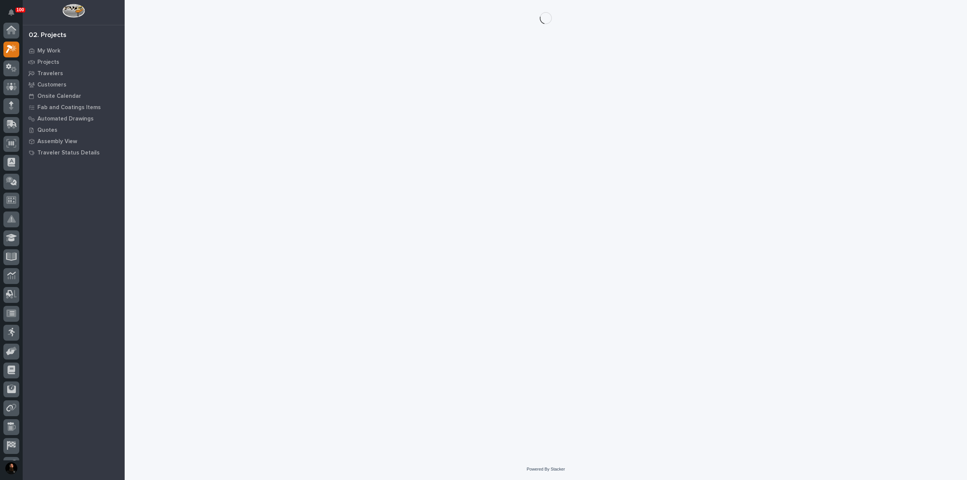 This screenshot has width=967, height=480. I want to click on div: 02. Projects, so click(48, 35).